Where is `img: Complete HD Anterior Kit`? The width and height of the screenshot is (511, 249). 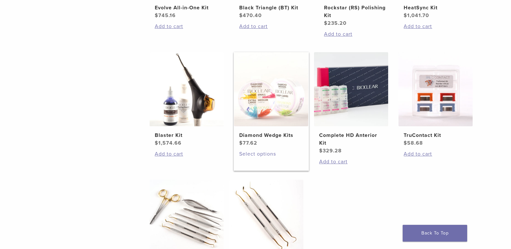
img: Complete HD Anterior Kit is located at coordinates (351, 89).